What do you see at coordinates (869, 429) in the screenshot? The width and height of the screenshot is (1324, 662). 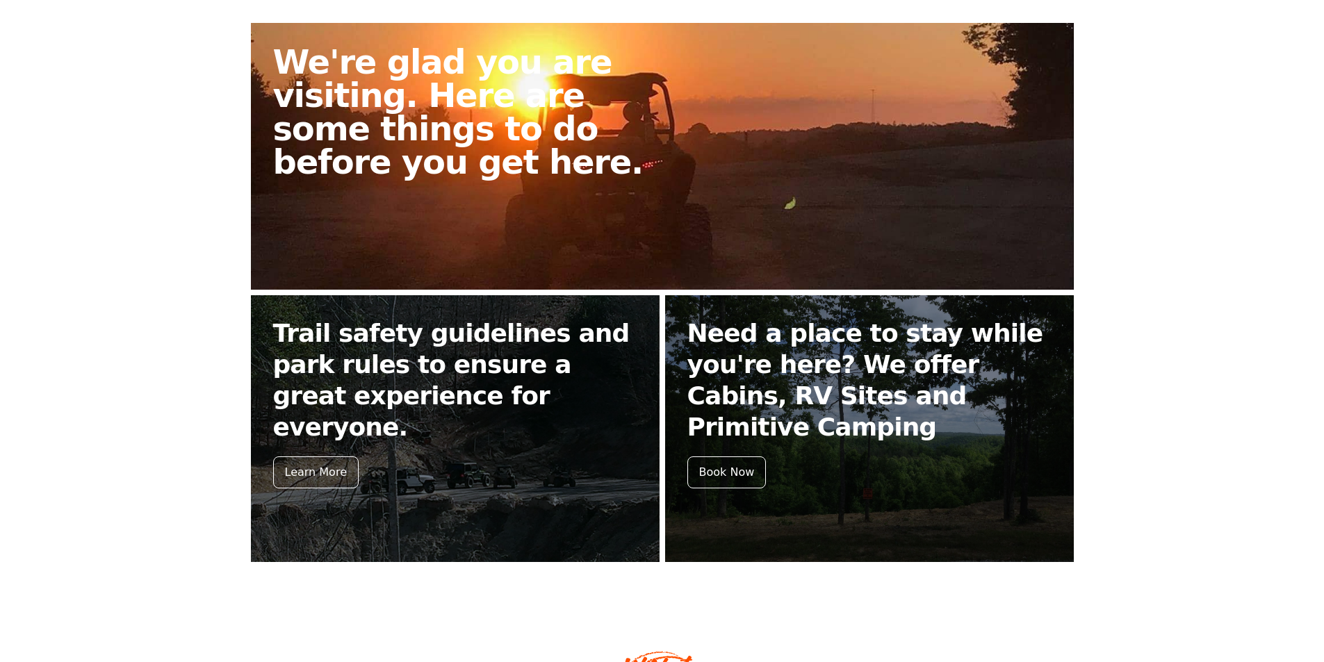 I see `a: Need a place to stay while you're here? We offer Cabins, RV Sites and Primitive Camping Book Now` at bounding box center [869, 429].